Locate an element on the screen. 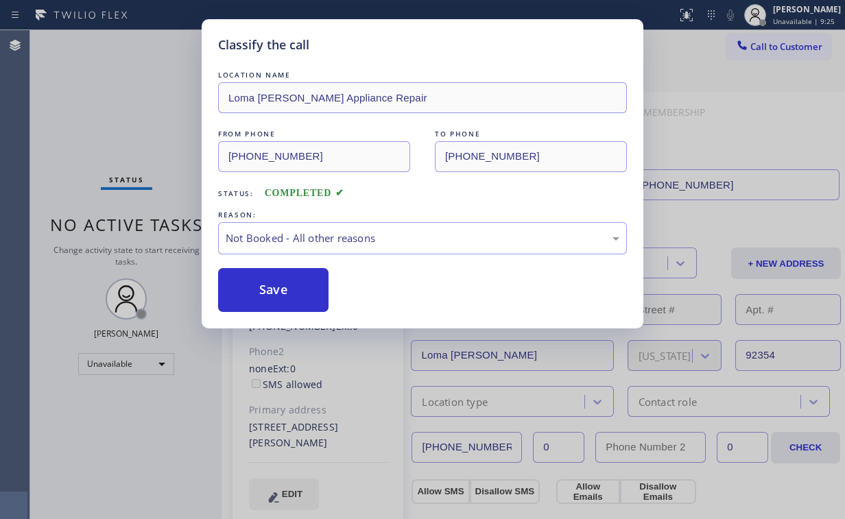 The height and width of the screenshot is (519, 845). div: FROM PHONE is located at coordinates (314, 134).